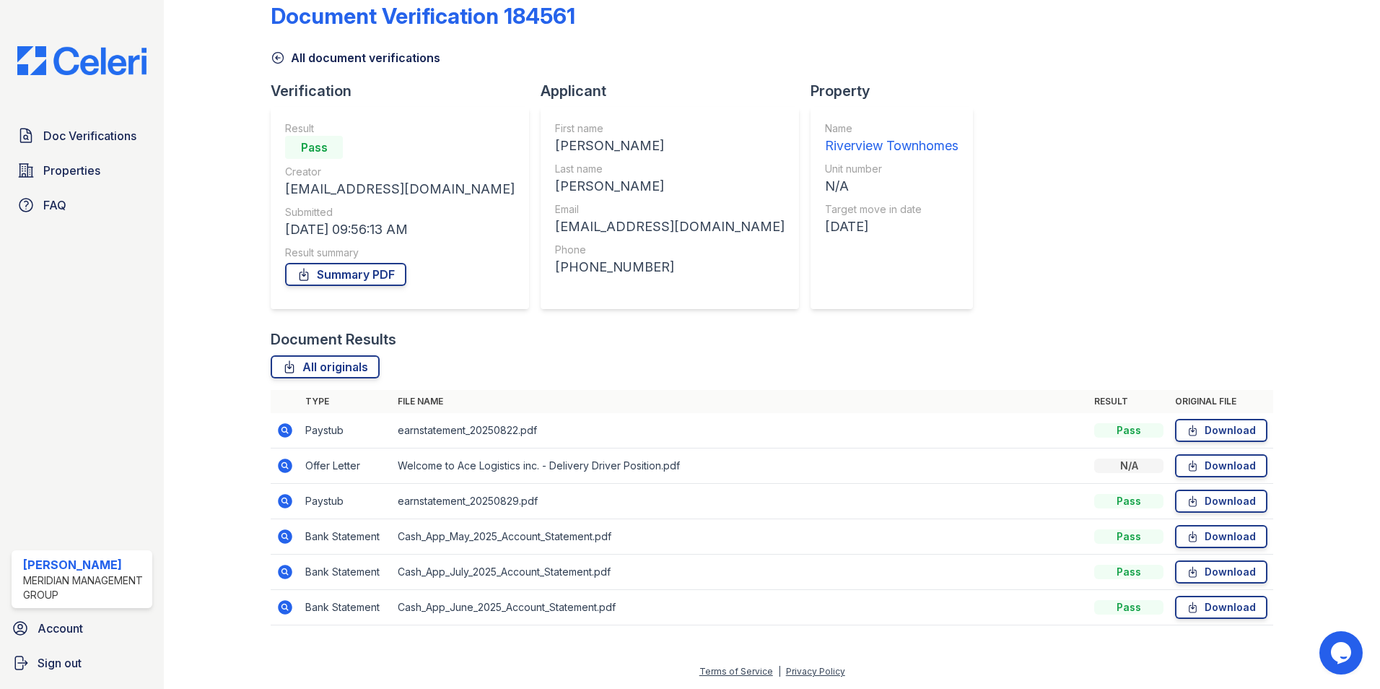  I want to click on div: Document Verification 184561, so click(423, 16).